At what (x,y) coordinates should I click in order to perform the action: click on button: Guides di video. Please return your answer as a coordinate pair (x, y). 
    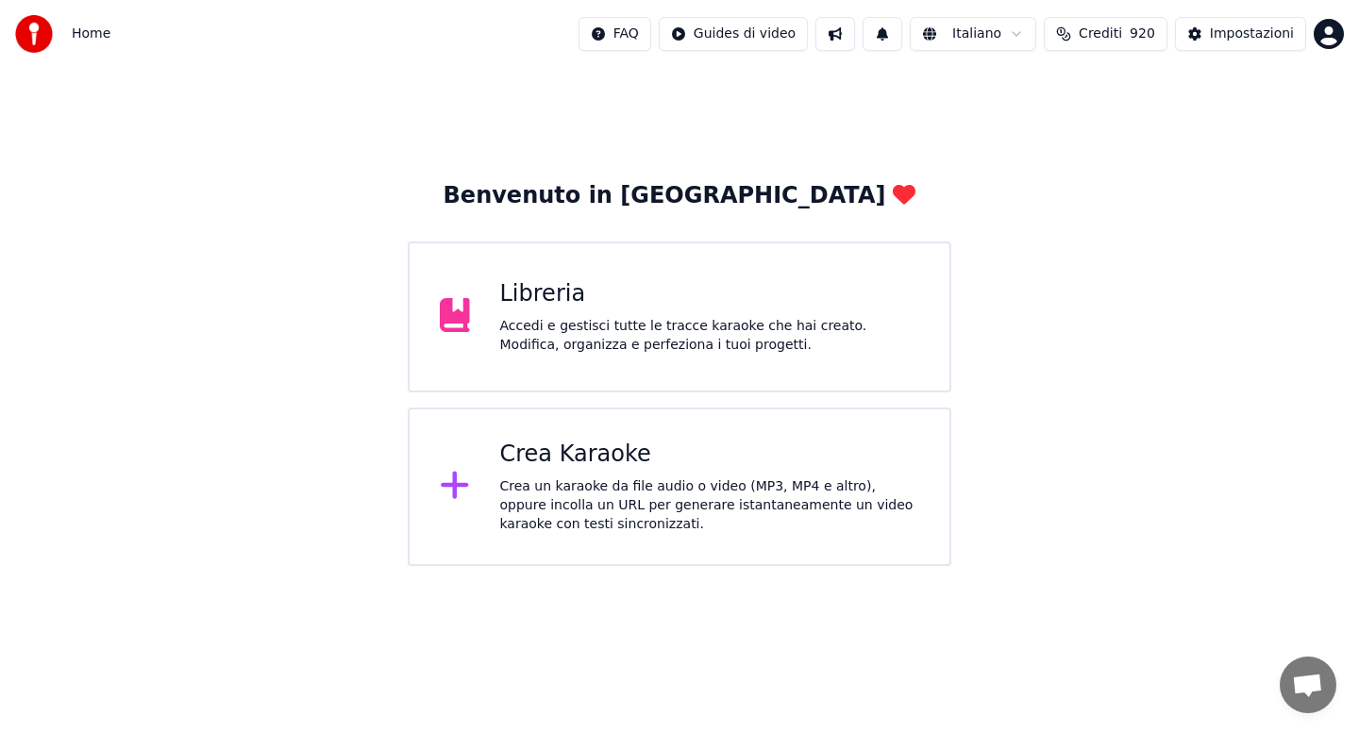
    Looking at the image, I should click on (733, 34).